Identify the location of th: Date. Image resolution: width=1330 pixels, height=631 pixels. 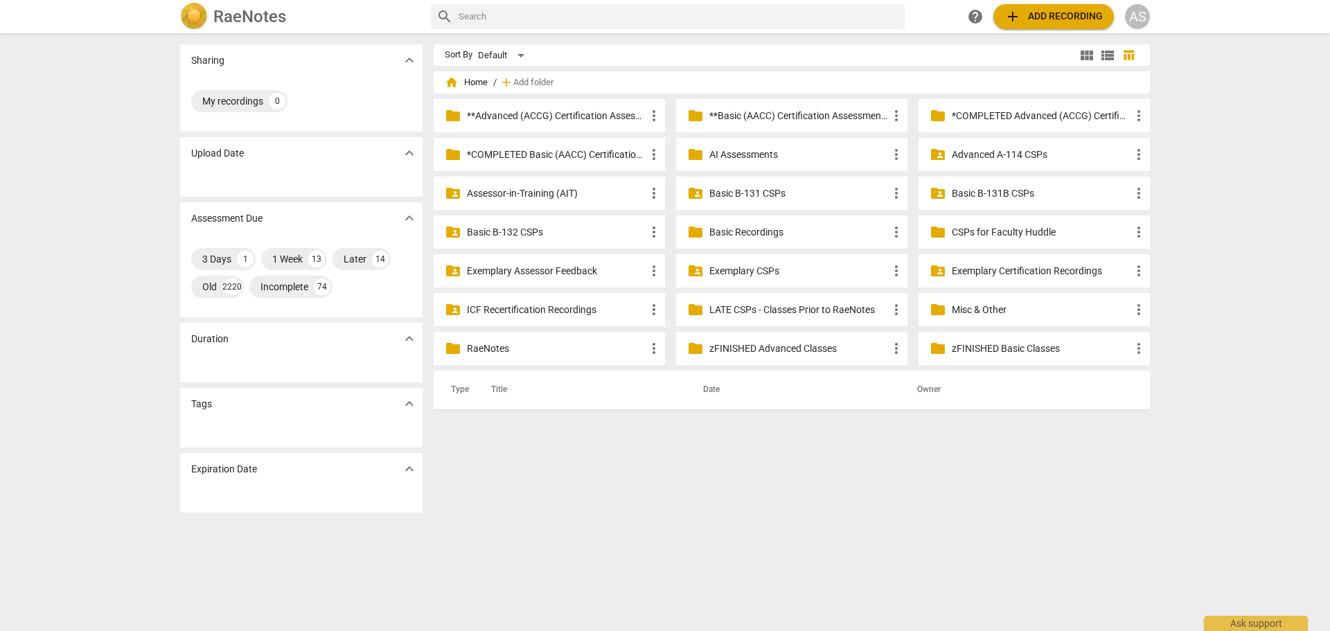
(793, 390).